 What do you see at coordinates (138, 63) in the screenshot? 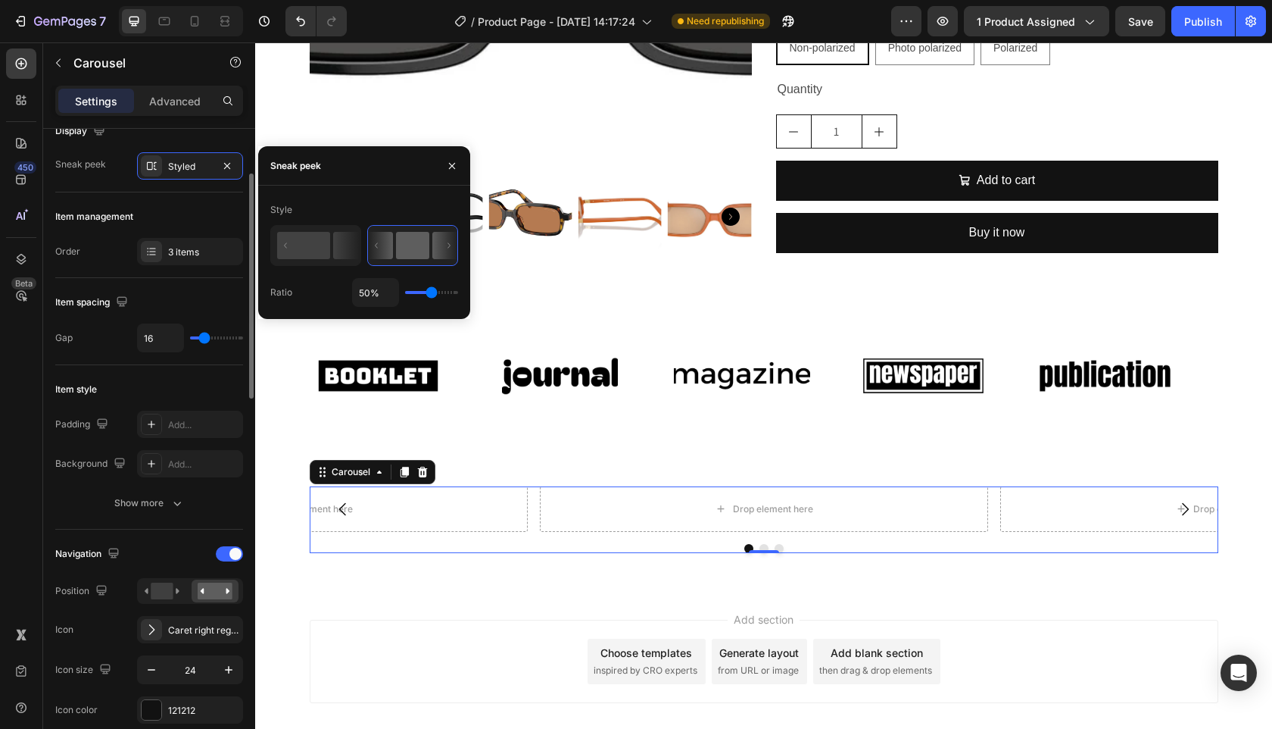
I see `p: Carousel` at bounding box center [138, 63].